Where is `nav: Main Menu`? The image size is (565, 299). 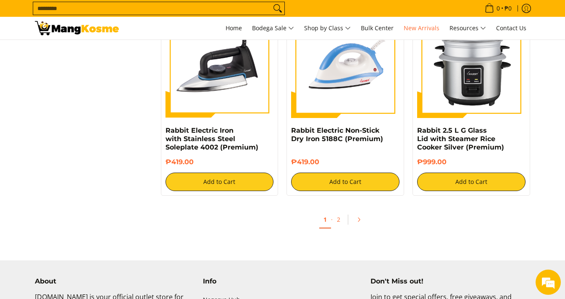 nav: Main Menu is located at coordinates (329, 28).